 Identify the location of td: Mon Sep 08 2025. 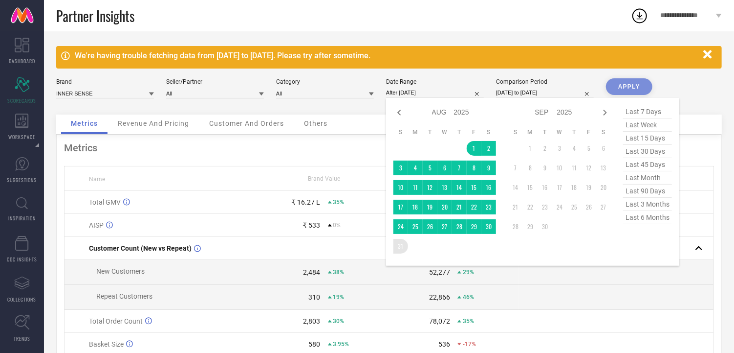
(531, 168).